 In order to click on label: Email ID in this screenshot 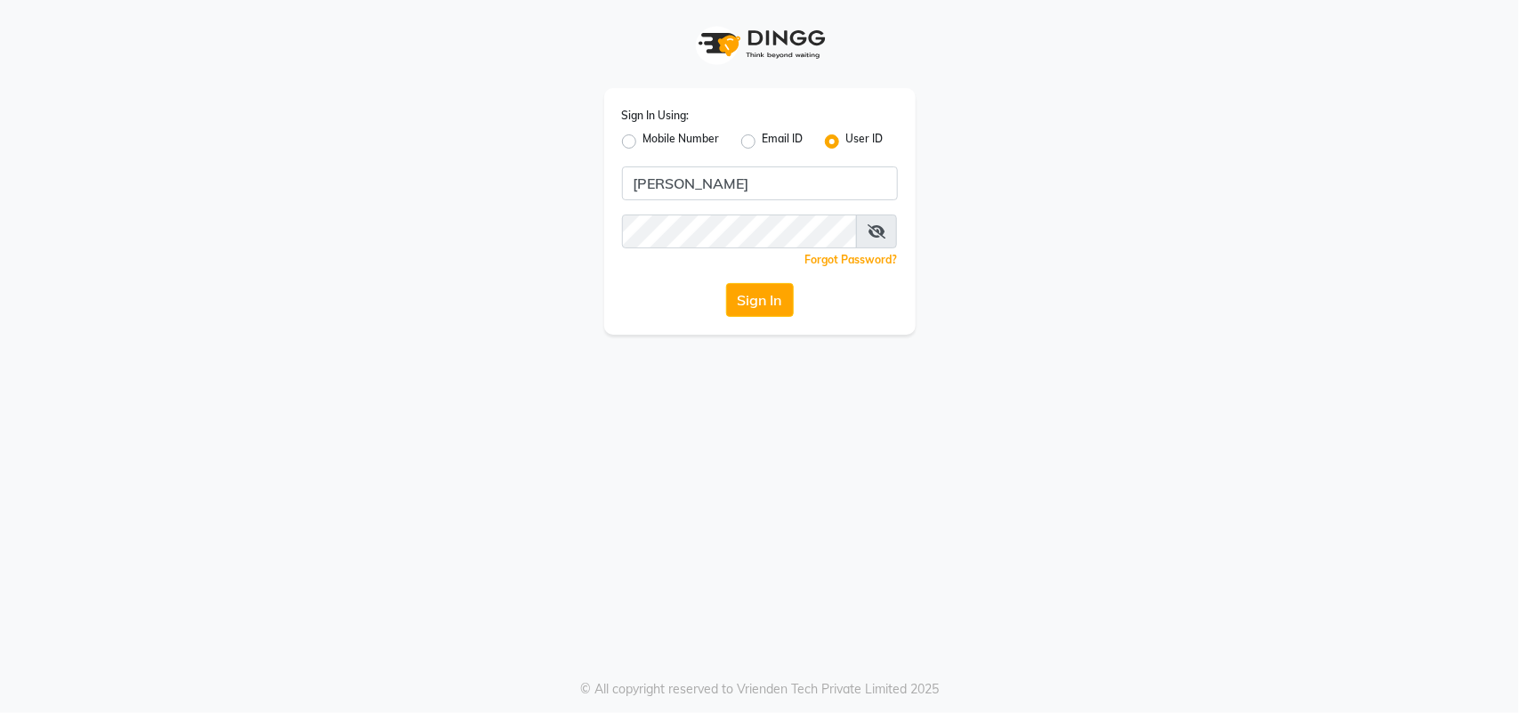, I will do `click(783, 141)`.